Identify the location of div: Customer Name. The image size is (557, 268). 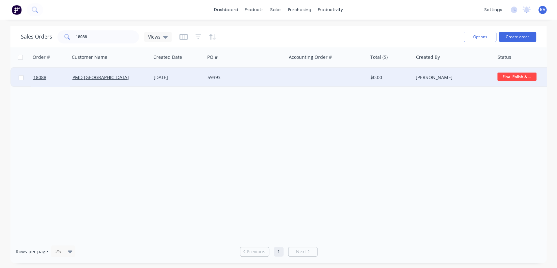
(89, 57).